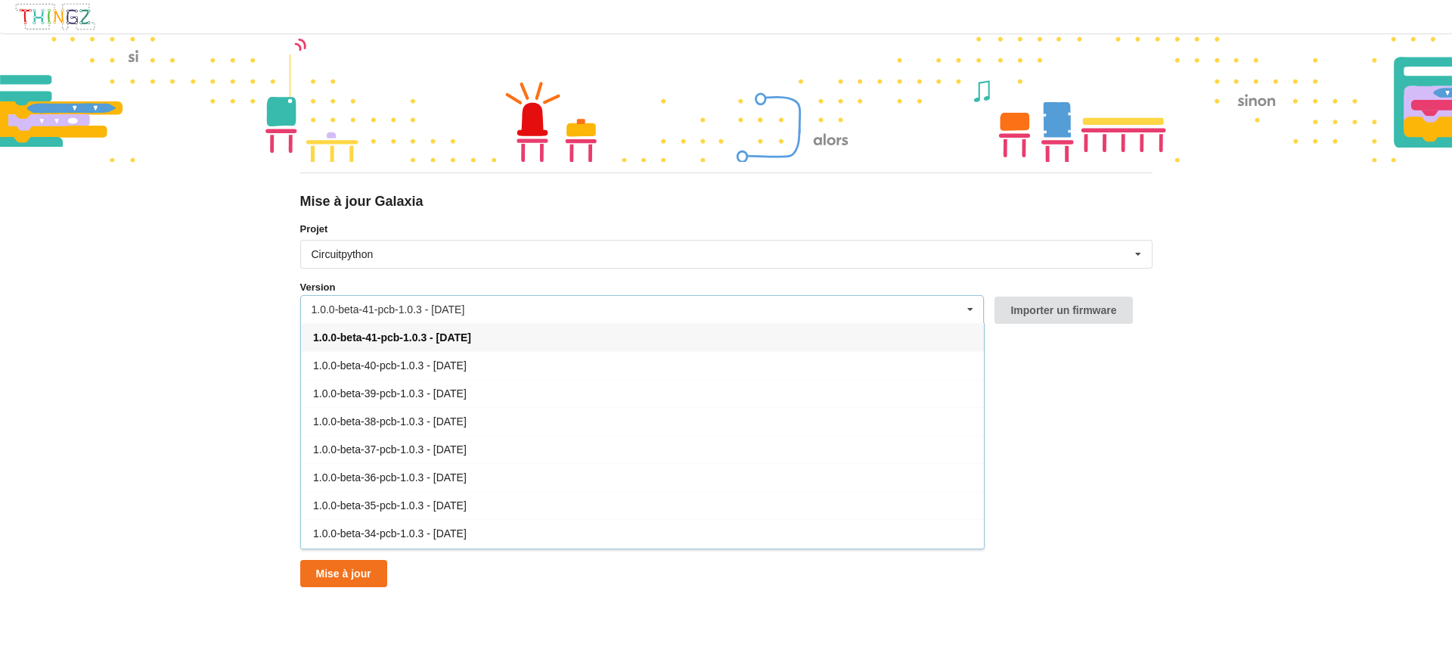 This screenshot has width=1452, height=650. What do you see at coordinates (1063, 310) in the screenshot?
I see `button: Importer un firmware` at bounding box center [1063, 310].